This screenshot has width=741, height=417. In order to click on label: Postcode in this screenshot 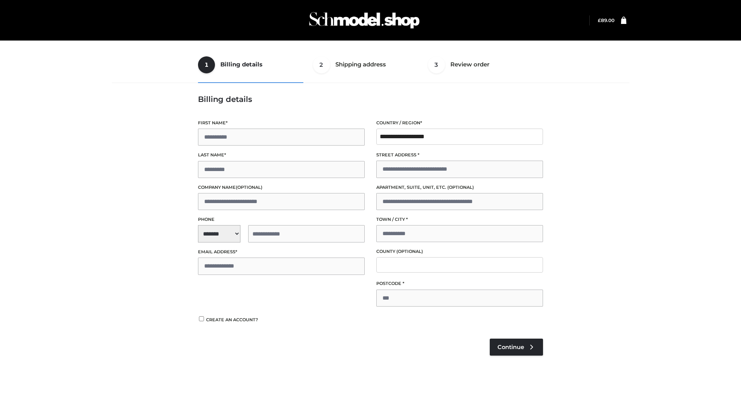, I will do `click(459, 283)`.